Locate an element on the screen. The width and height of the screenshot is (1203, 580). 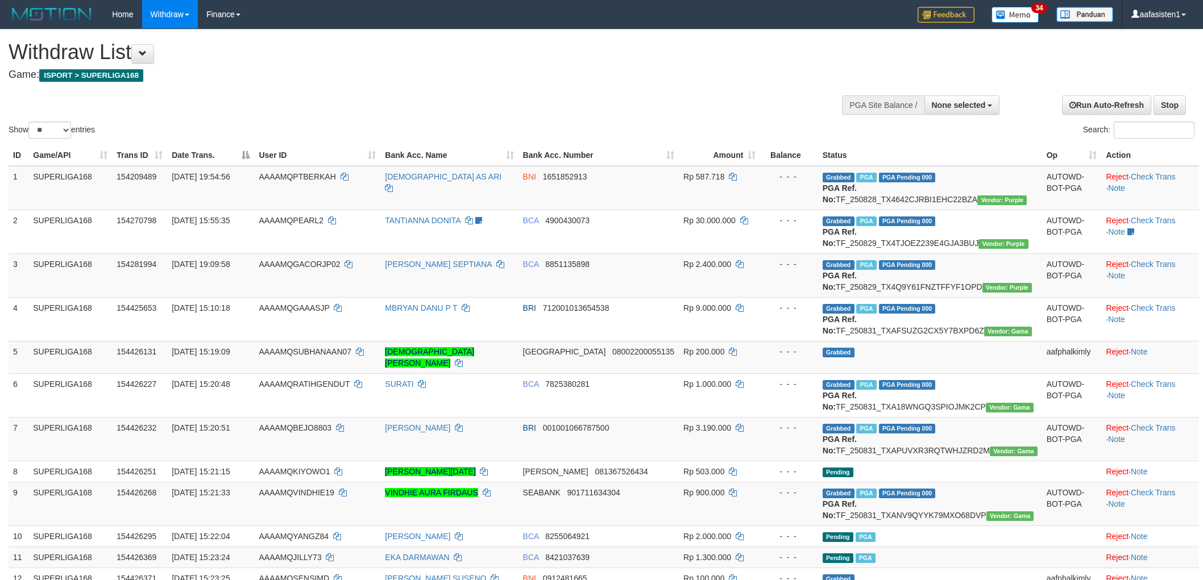
th: Balance is located at coordinates (789, 155).